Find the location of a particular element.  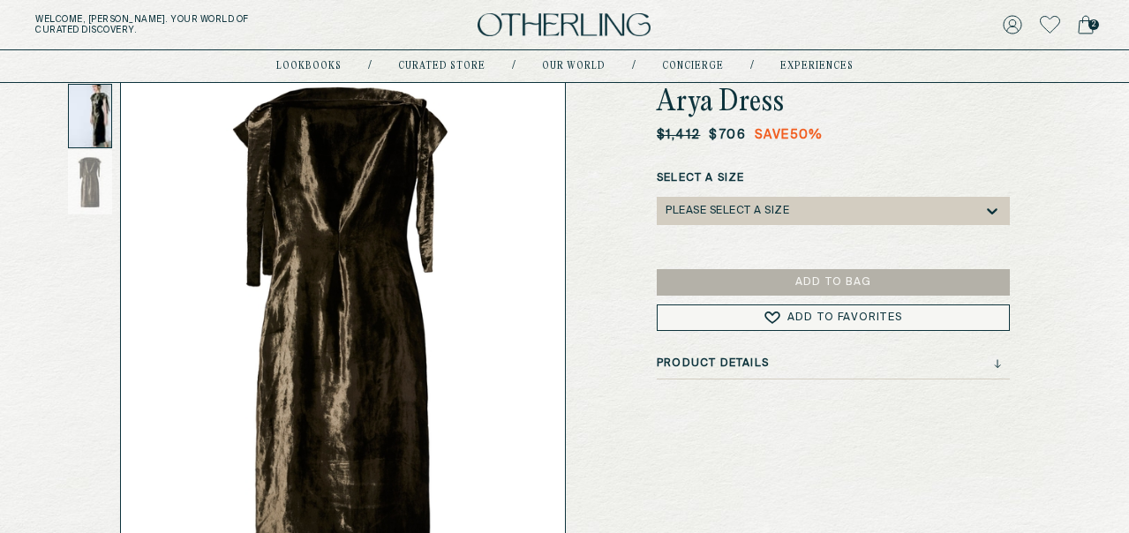

p: $1,412 is located at coordinates (678, 135).